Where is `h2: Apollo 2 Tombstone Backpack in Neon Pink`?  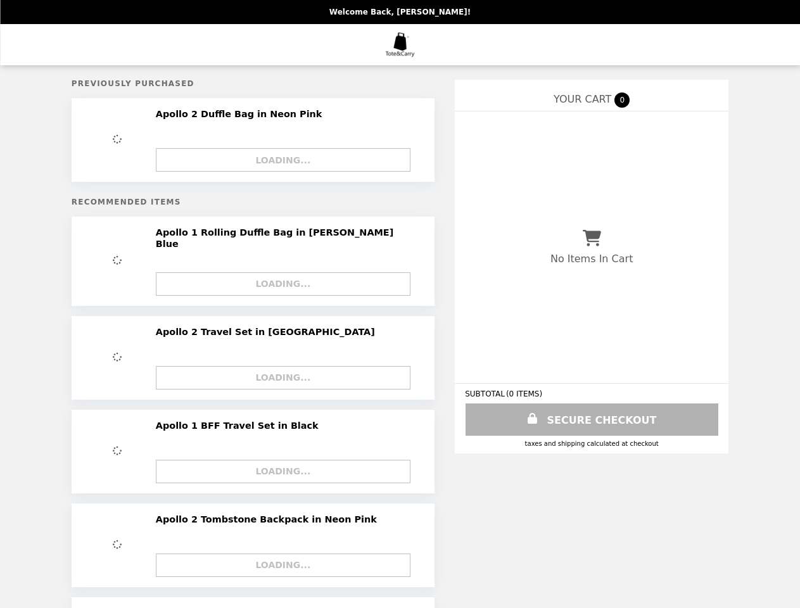 h2: Apollo 2 Tombstone Backpack in Neon Pink is located at coordinates (269, 519).